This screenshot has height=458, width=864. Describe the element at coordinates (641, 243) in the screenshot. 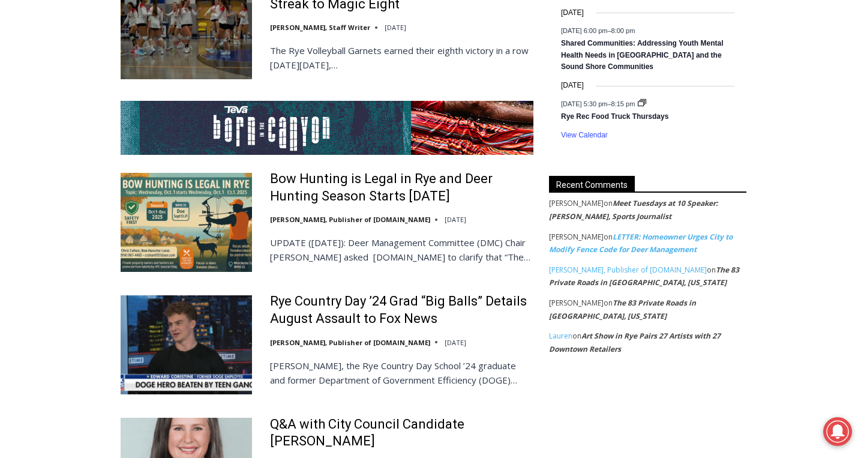

I see `a: LETTER: Homeowner Urges City to Modify Fence Code for Deer Management` at that location.